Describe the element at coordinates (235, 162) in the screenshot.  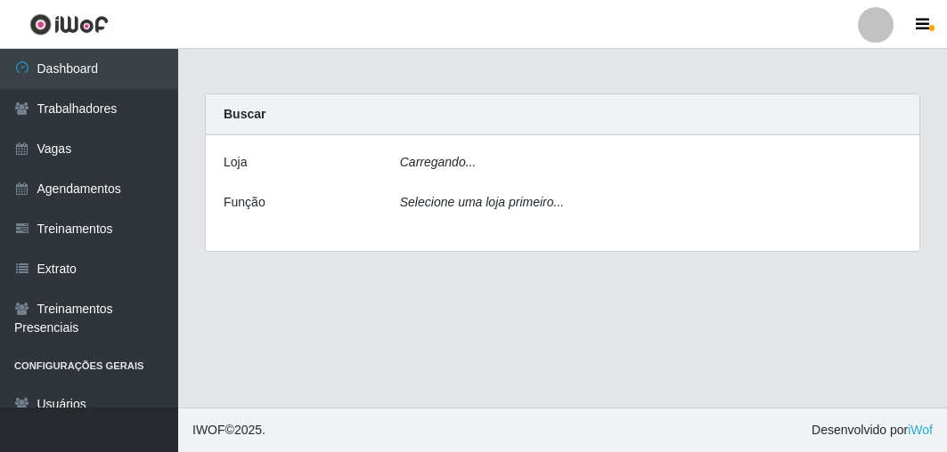
I see `label: Loja` at that location.